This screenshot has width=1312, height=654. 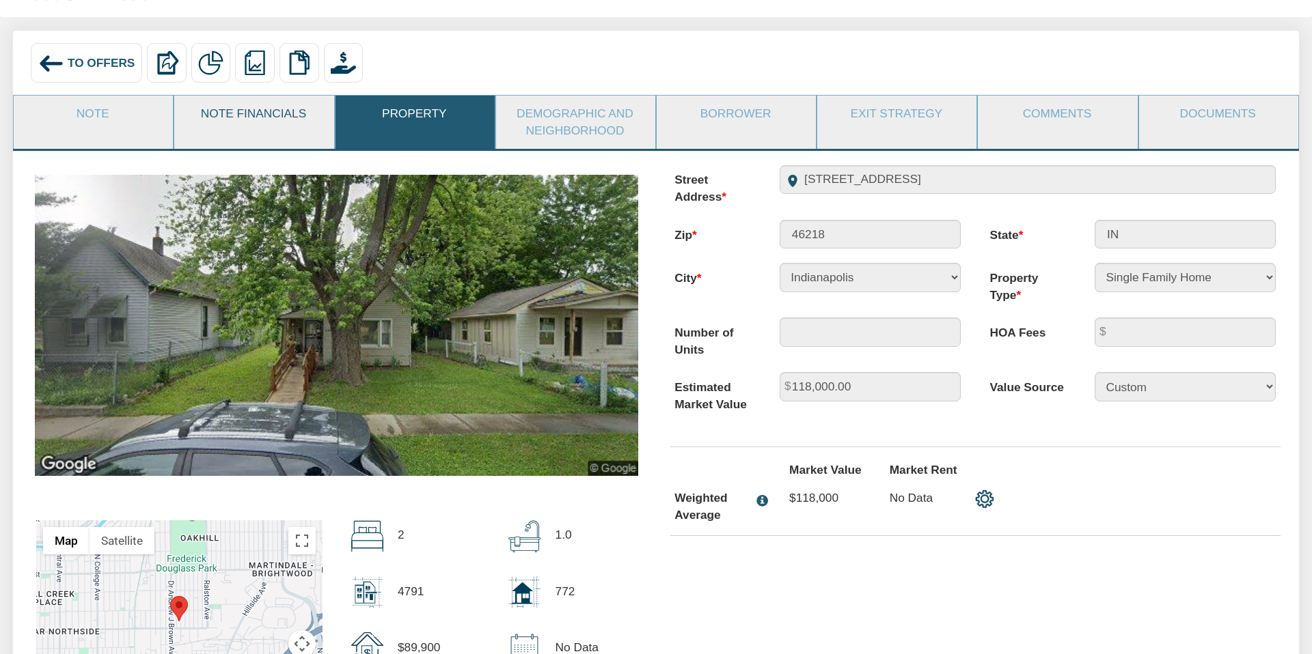 What do you see at coordinates (101, 63) in the screenshot?
I see `span: To Offers` at bounding box center [101, 63].